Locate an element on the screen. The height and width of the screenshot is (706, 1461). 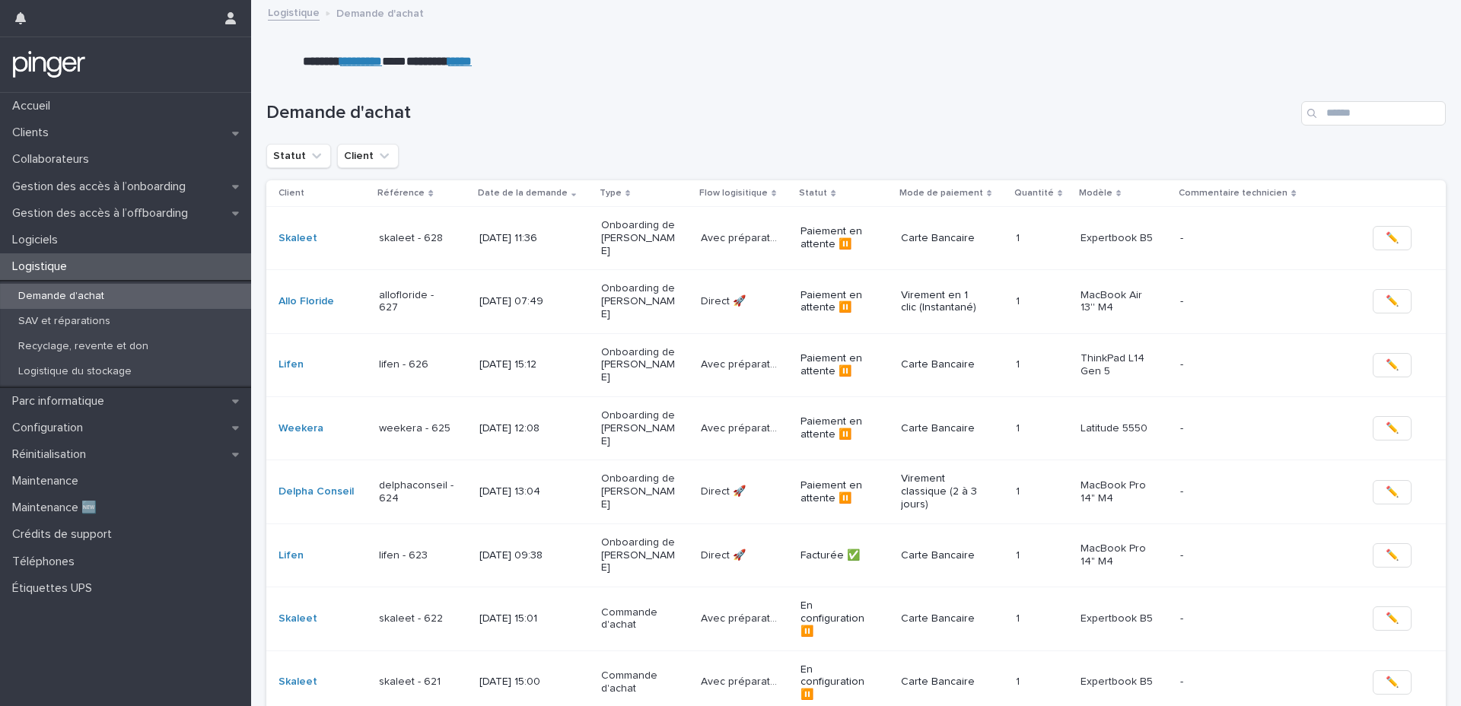
p: Gestion des accès à l’offboarding is located at coordinates (103, 213).